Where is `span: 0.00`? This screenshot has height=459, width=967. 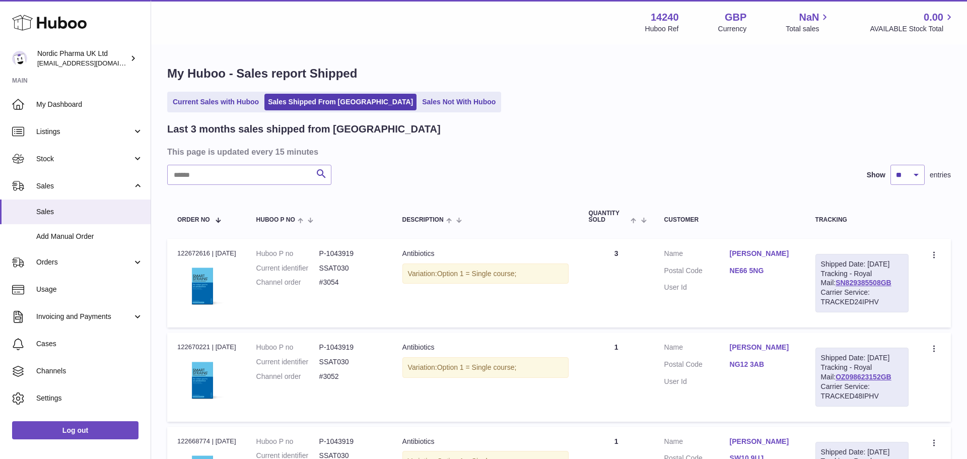
span: 0.00 is located at coordinates (933, 17).